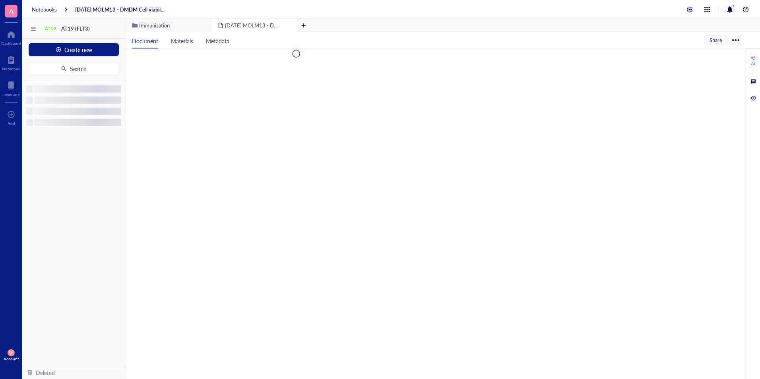 The width and height of the screenshot is (760, 379). Describe the element at coordinates (11, 353) in the screenshot. I see `span: SS` at that location.